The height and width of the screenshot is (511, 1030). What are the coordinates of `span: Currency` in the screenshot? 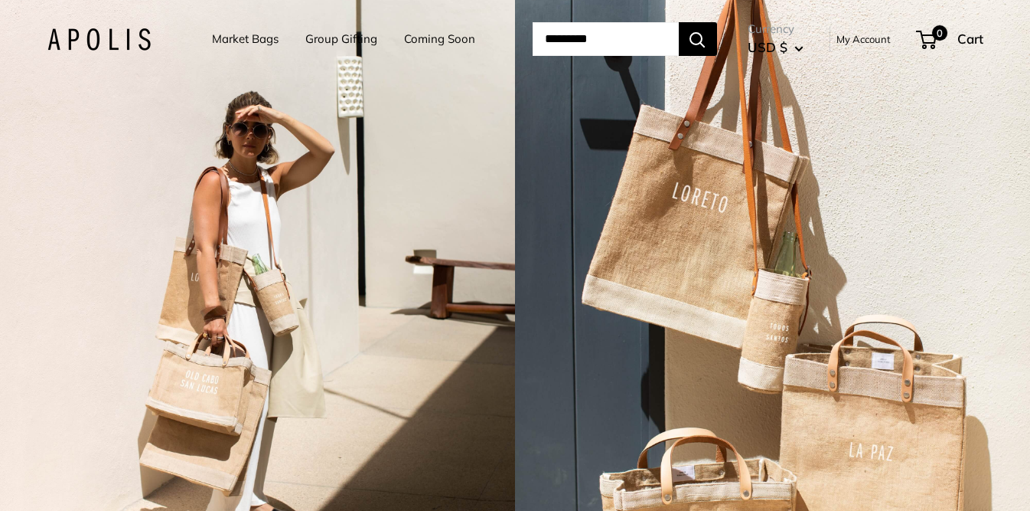 It's located at (775, 29).